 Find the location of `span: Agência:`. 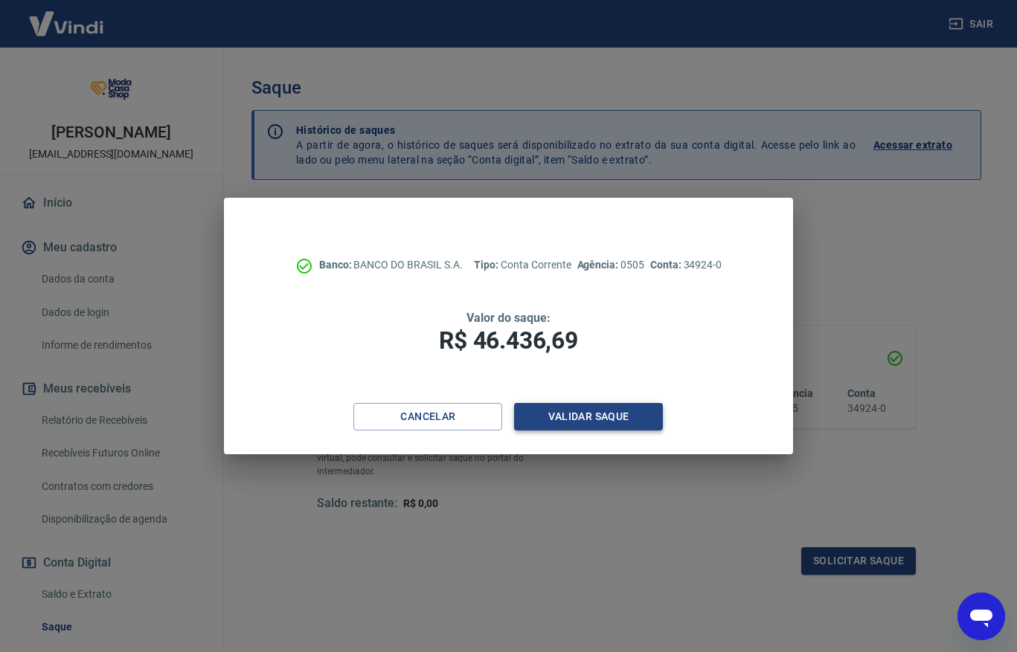

span: Agência: is located at coordinates (599, 265).